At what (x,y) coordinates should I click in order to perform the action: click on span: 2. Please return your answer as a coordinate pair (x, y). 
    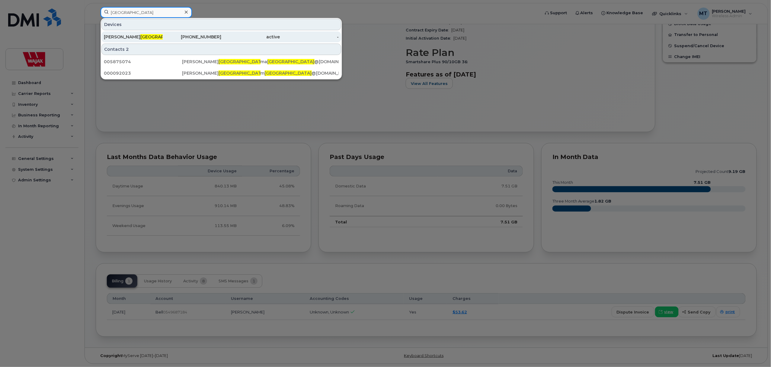
    Looking at the image, I should click on (127, 49).